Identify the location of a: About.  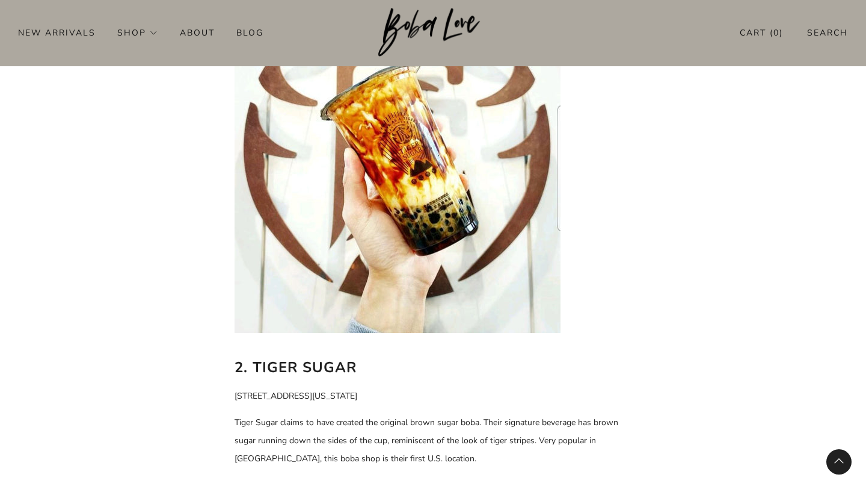
(197, 32).